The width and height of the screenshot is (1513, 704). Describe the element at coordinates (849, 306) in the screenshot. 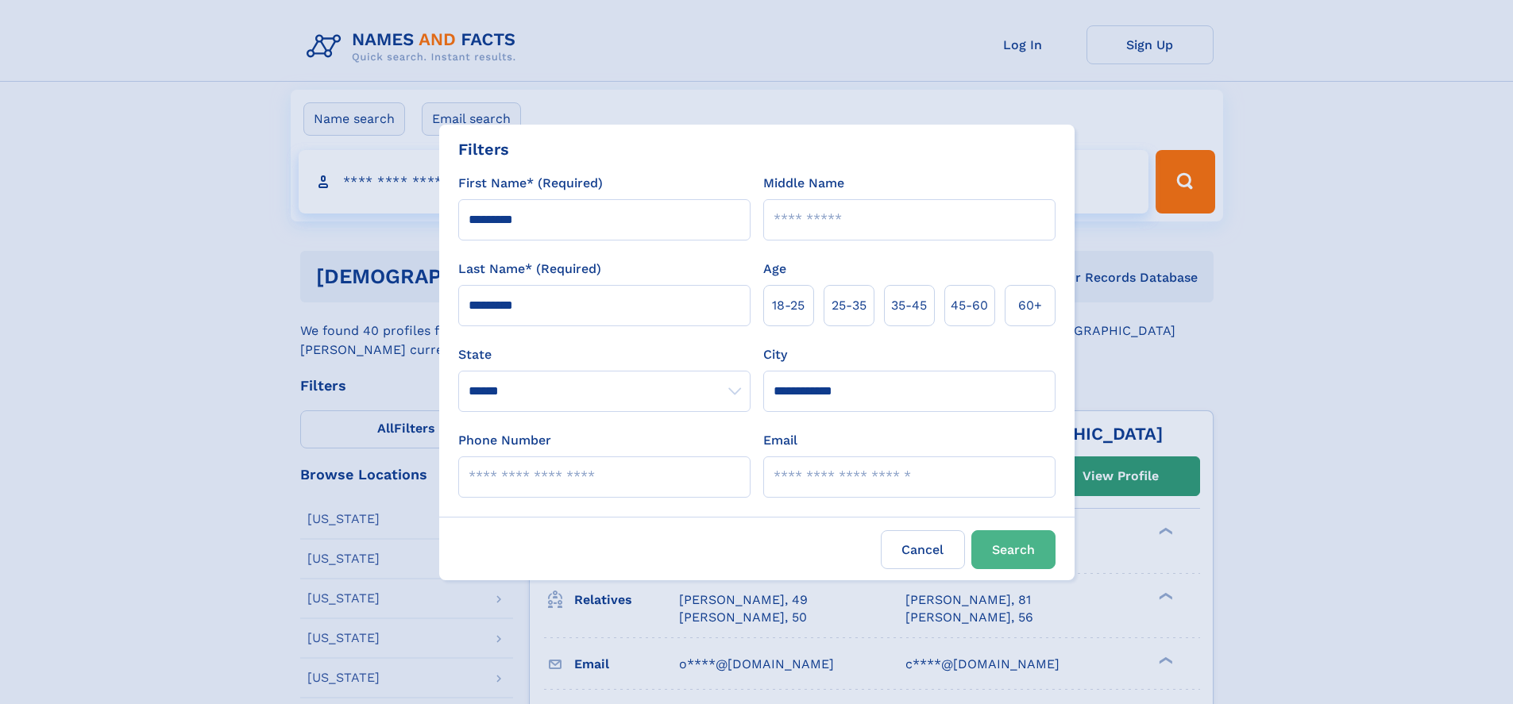

I see `span: 25‑35` at that location.